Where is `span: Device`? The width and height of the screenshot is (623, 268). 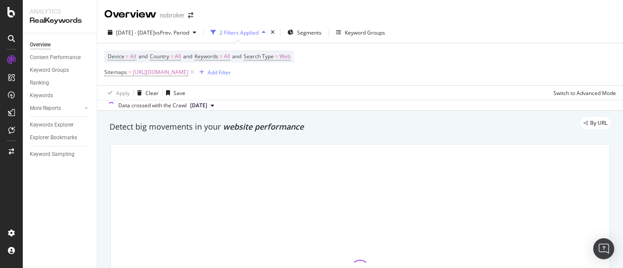 span: Device is located at coordinates (116, 56).